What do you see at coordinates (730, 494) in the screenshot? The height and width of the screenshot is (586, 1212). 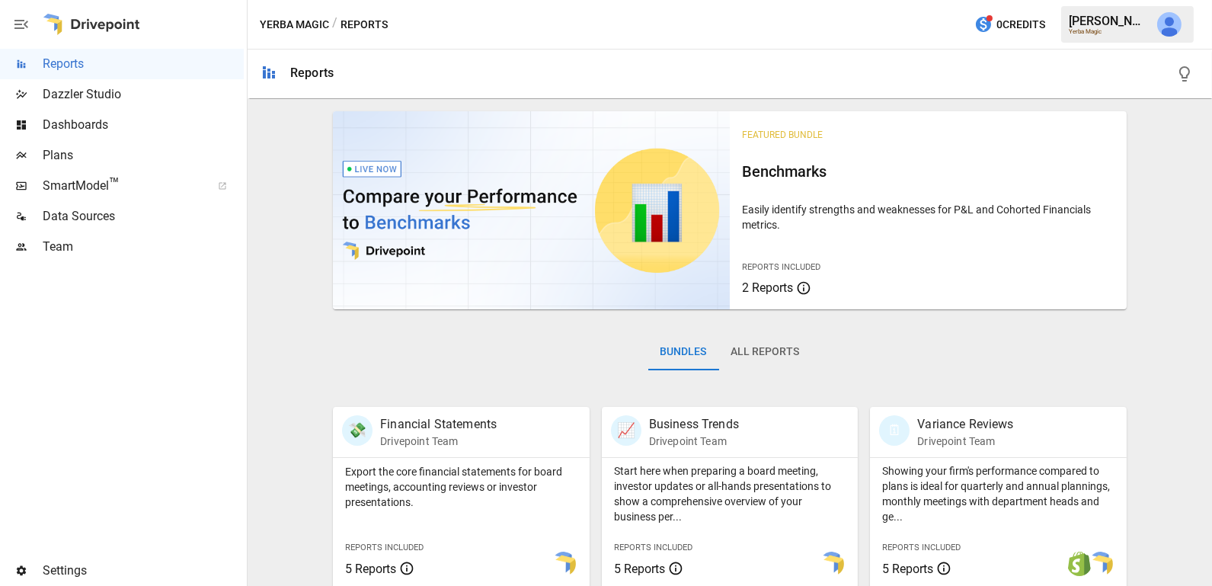 I see `p: Start here when preparing a board meeting, investor updates or all-hands presentations to show a ...` at bounding box center [730, 494].